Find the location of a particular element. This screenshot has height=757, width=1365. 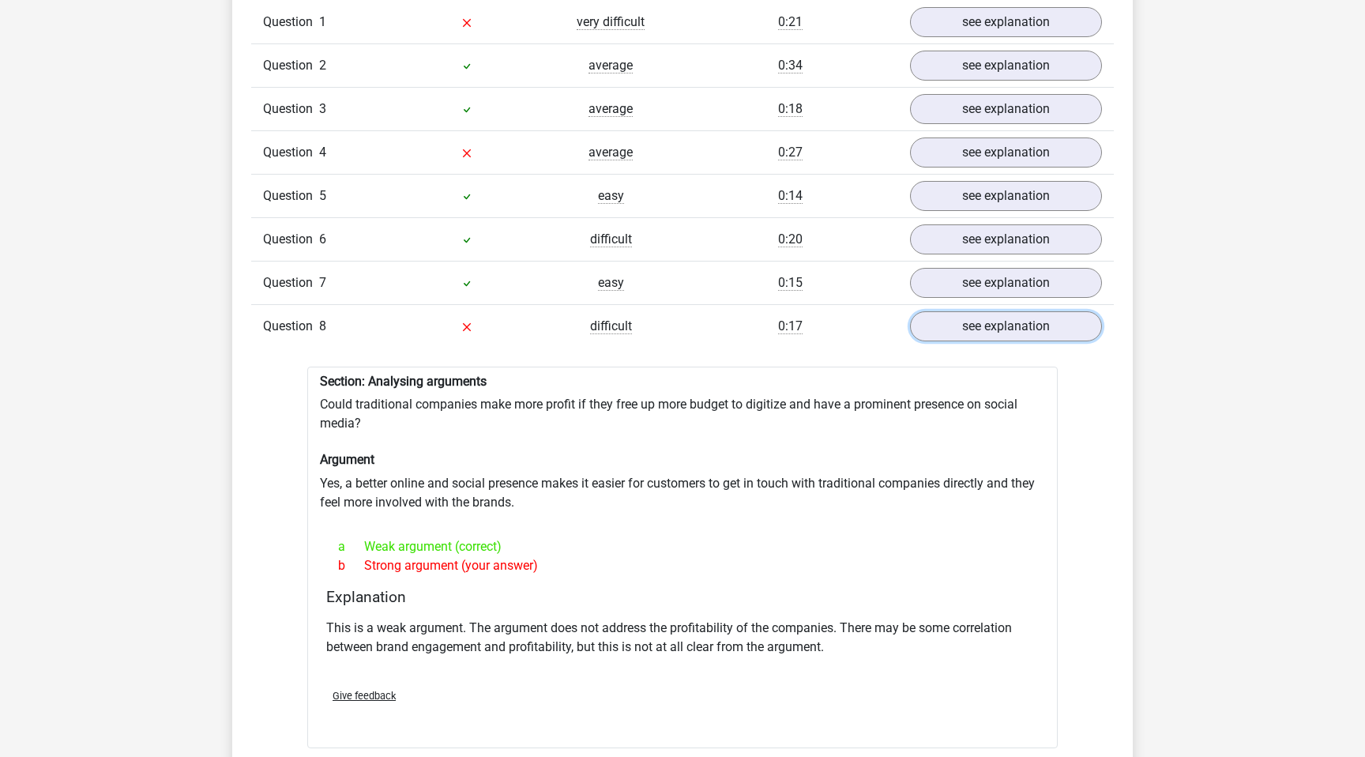

div: Strong argument (your answer) is located at coordinates (682, 565).